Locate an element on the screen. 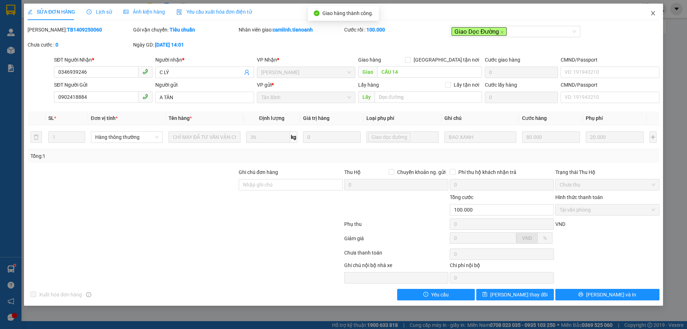 The width and height of the screenshot is (687, 329). div: Trạng thái Thu Hộ is located at coordinates (607, 172).